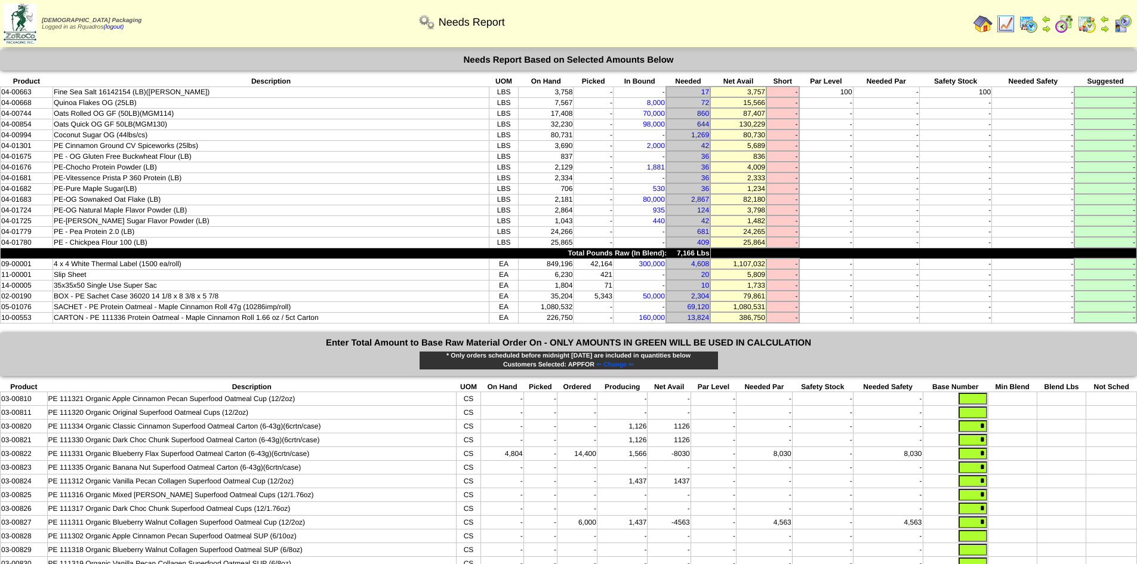 The height and width of the screenshot is (564, 1137). I want to click on a: 72, so click(705, 103).